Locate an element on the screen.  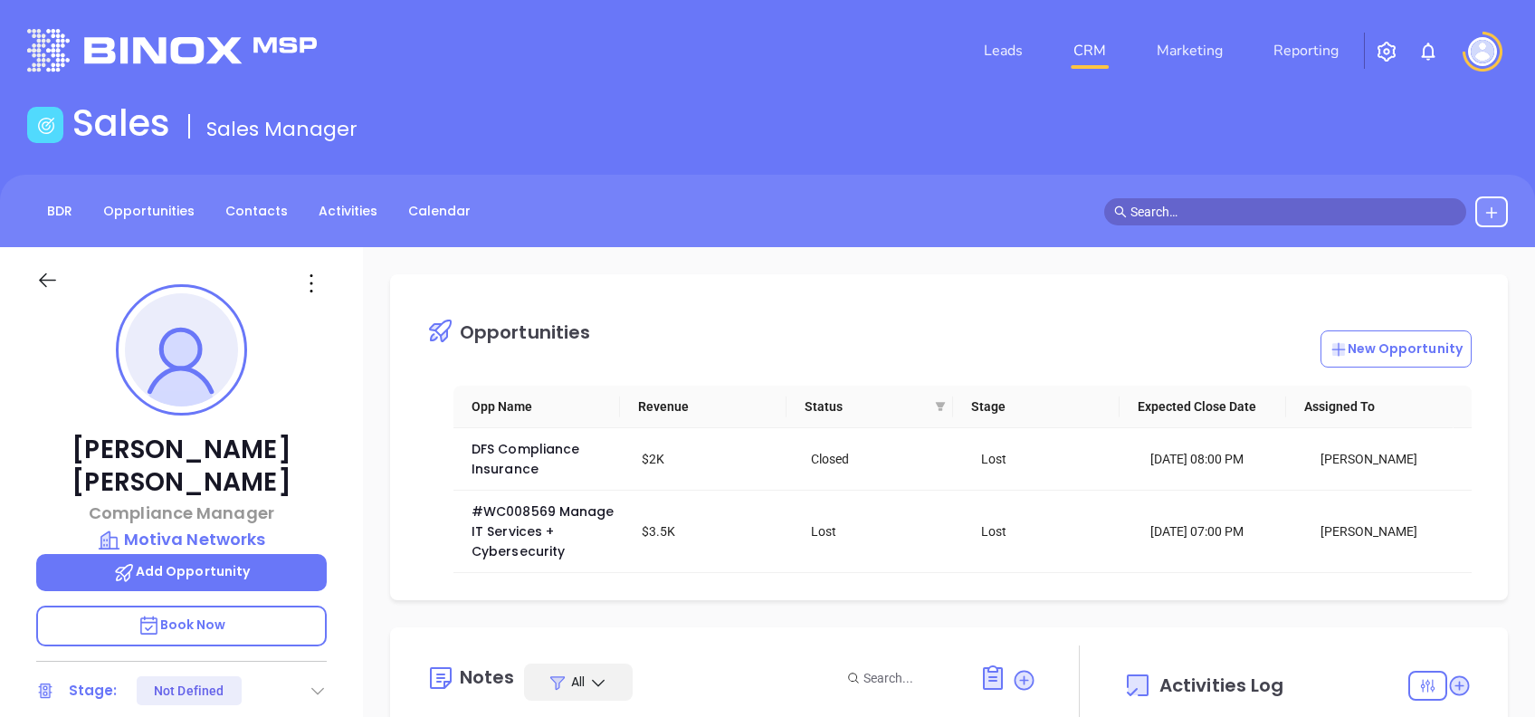
th: Expected Close Date is located at coordinates (1203, 406).